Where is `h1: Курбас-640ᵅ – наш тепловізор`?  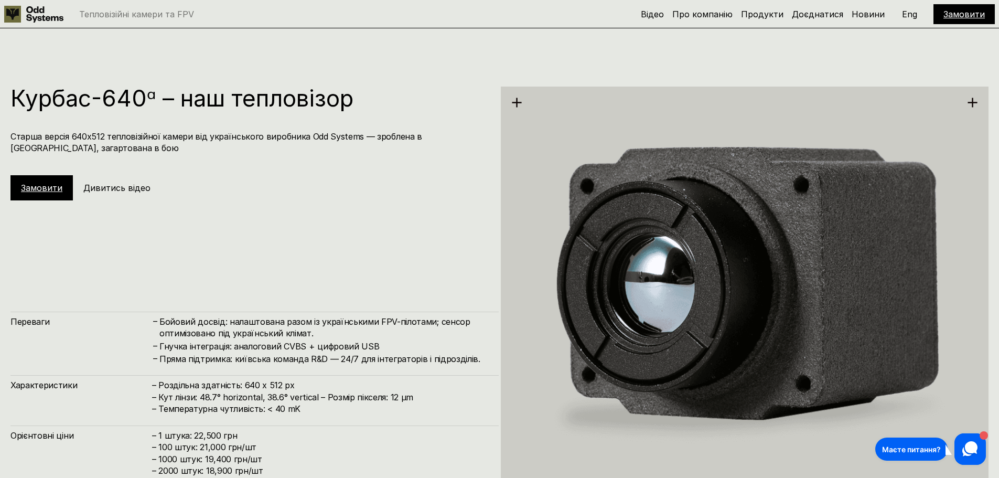
h1: Курбас-640ᵅ – наш тепловізор is located at coordinates (249, 98).